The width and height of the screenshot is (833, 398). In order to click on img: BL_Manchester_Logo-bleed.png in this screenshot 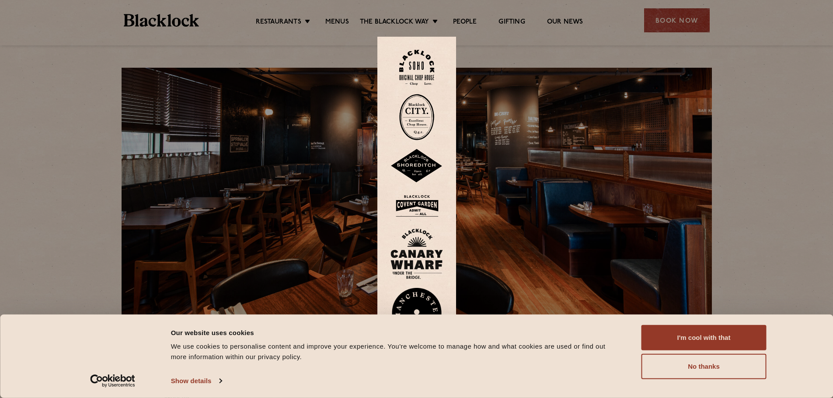, I will do `click(416, 318)`.